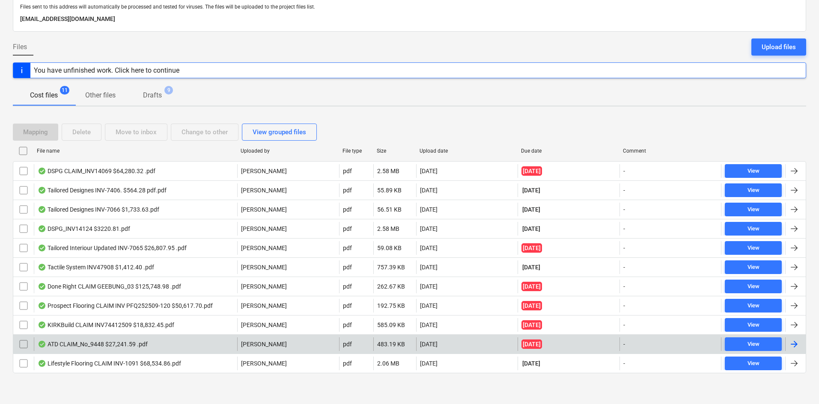  Describe the element at coordinates (778, 47) in the screenshot. I see `div: Upload files` at that location.